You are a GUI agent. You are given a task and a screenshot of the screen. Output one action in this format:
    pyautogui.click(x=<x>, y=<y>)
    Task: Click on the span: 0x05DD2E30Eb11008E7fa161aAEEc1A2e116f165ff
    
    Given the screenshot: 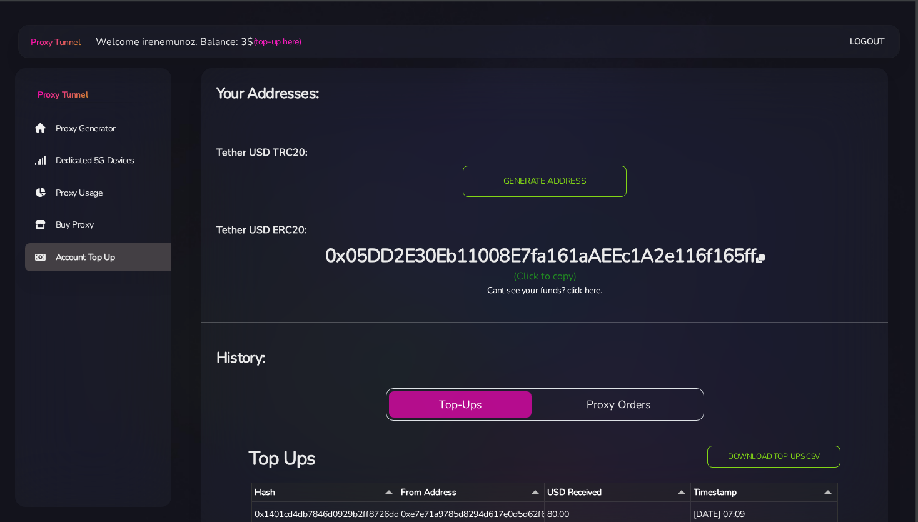 What is the action you would take?
    pyautogui.click(x=545, y=256)
    